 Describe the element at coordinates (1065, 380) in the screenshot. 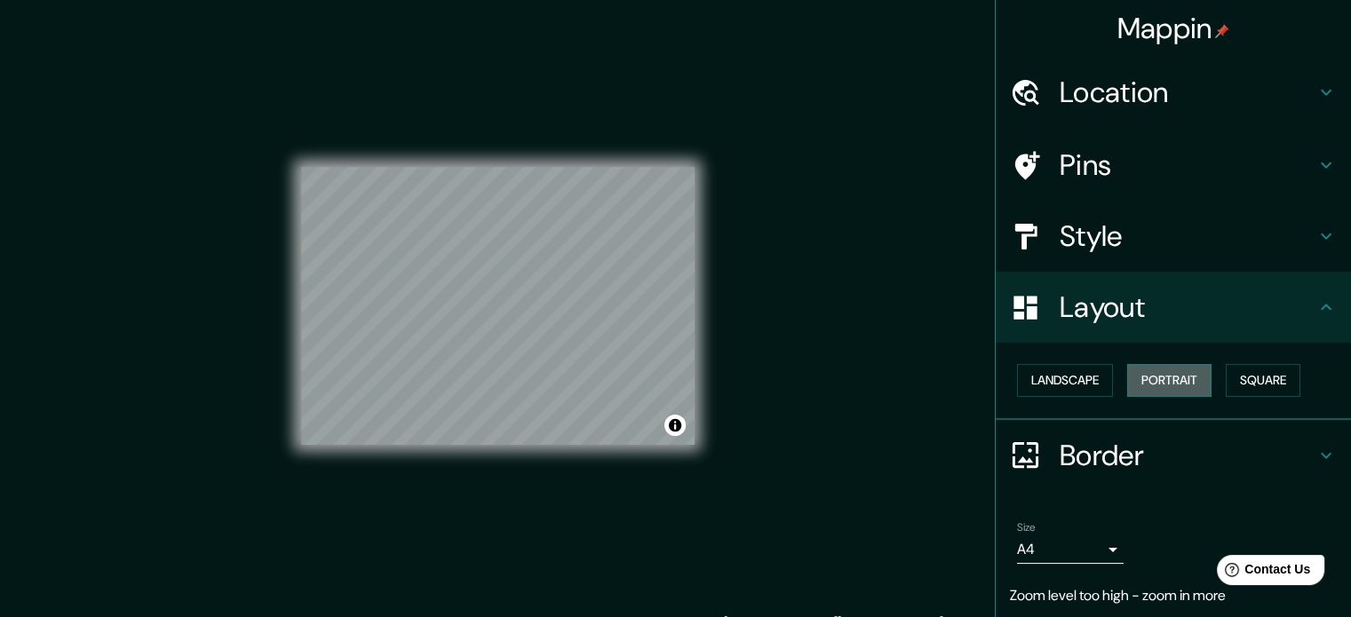

I see `button: Landscape` at that location.